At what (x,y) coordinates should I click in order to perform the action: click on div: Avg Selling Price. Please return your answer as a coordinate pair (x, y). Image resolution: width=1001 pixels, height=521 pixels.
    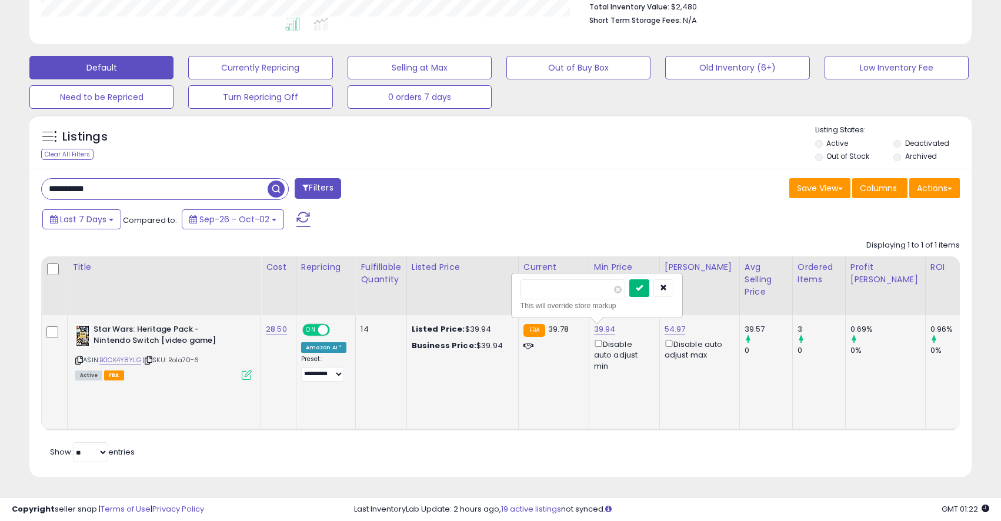
    Looking at the image, I should click on (766, 279).